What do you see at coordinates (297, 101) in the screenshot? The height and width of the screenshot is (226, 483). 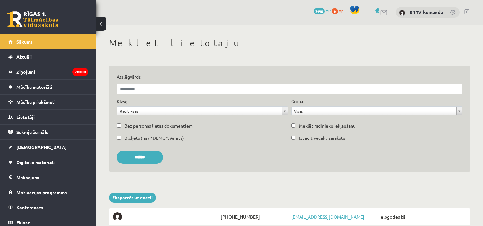 I see `label: Grupa:` at bounding box center [297, 101].